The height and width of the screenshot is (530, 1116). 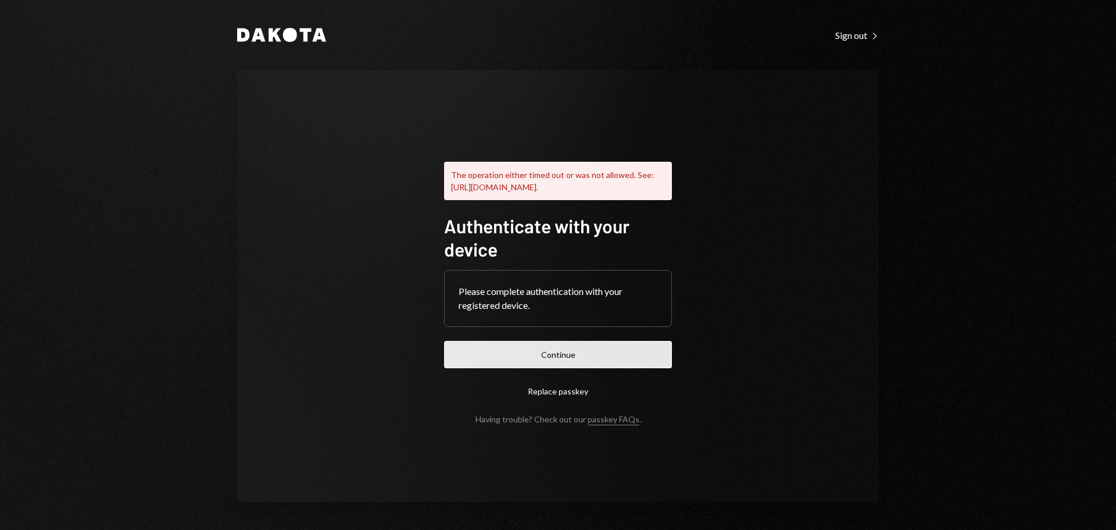 What do you see at coordinates (558, 354) in the screenshot?
I see `button: Continue` at bounding box center [558, 354].